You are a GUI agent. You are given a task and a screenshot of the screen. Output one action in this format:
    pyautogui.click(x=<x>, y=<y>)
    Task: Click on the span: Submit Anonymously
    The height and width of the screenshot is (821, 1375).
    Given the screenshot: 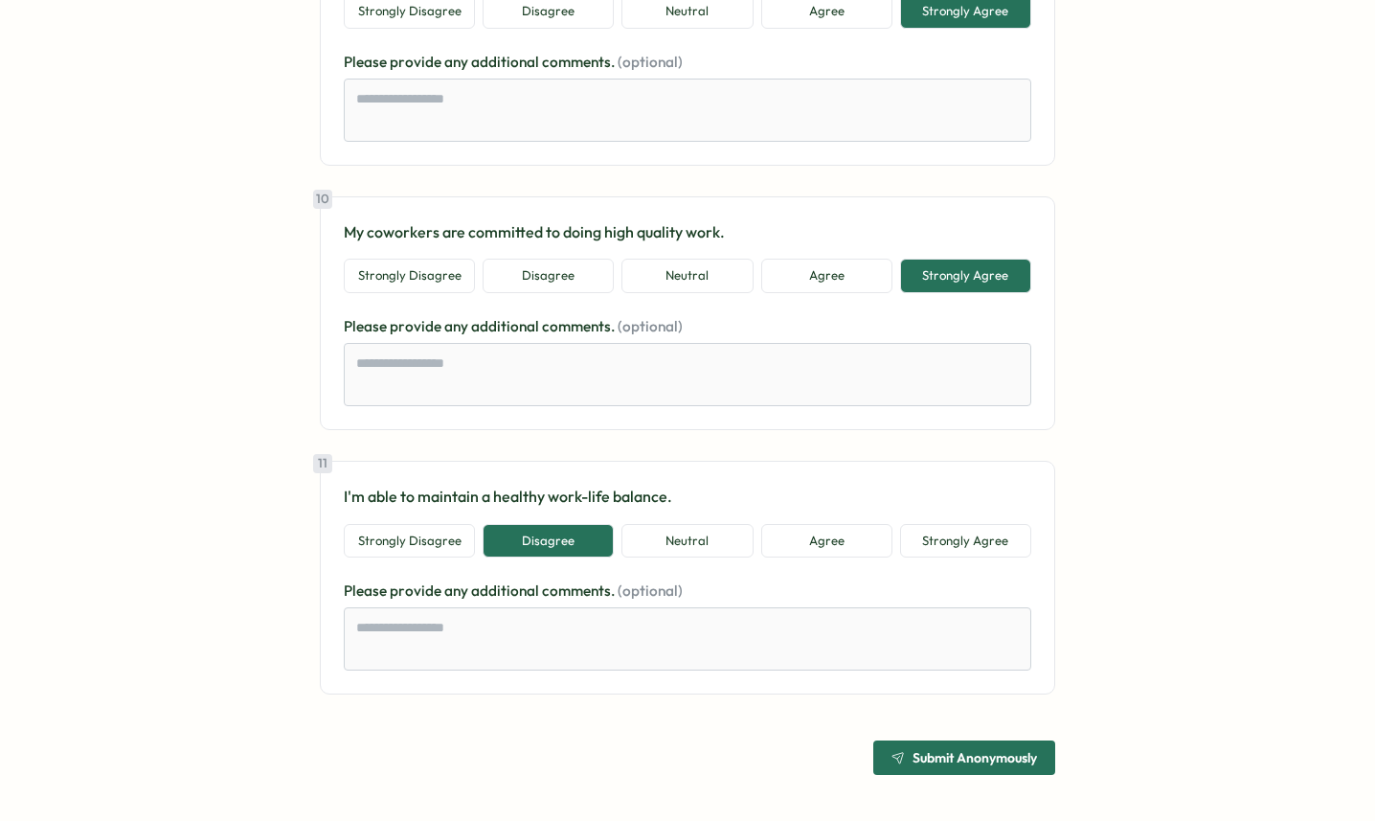 What is the action you would take?
    pyautogui.click(x=975, y=757)
    